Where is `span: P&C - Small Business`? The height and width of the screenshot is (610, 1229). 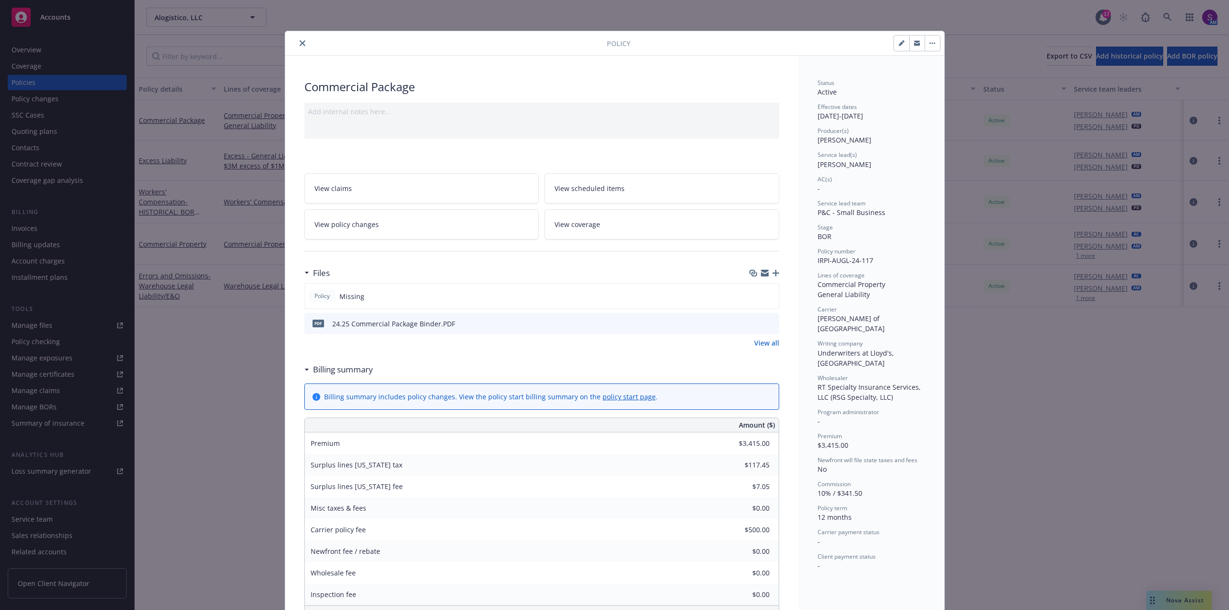
span: P&C - Small Business is located at coordinates (851, 212).